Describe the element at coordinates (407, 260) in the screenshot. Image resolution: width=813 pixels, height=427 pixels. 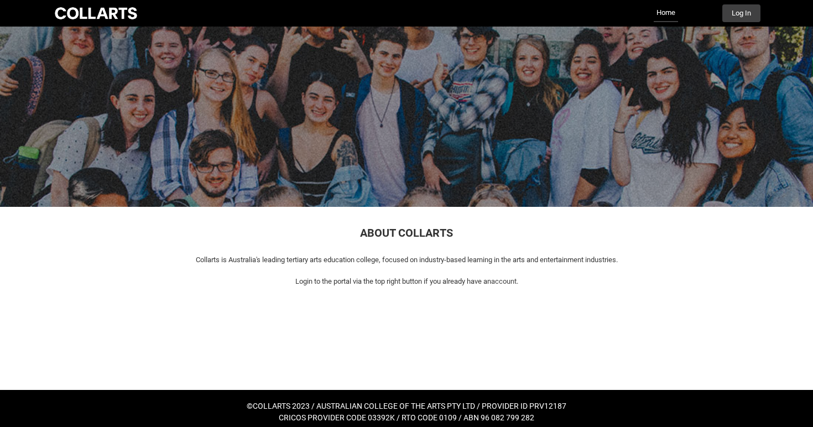
I see `p: Collarts is Australia's leading tertiary arts education college, focused on industry-based learni...` at that location.